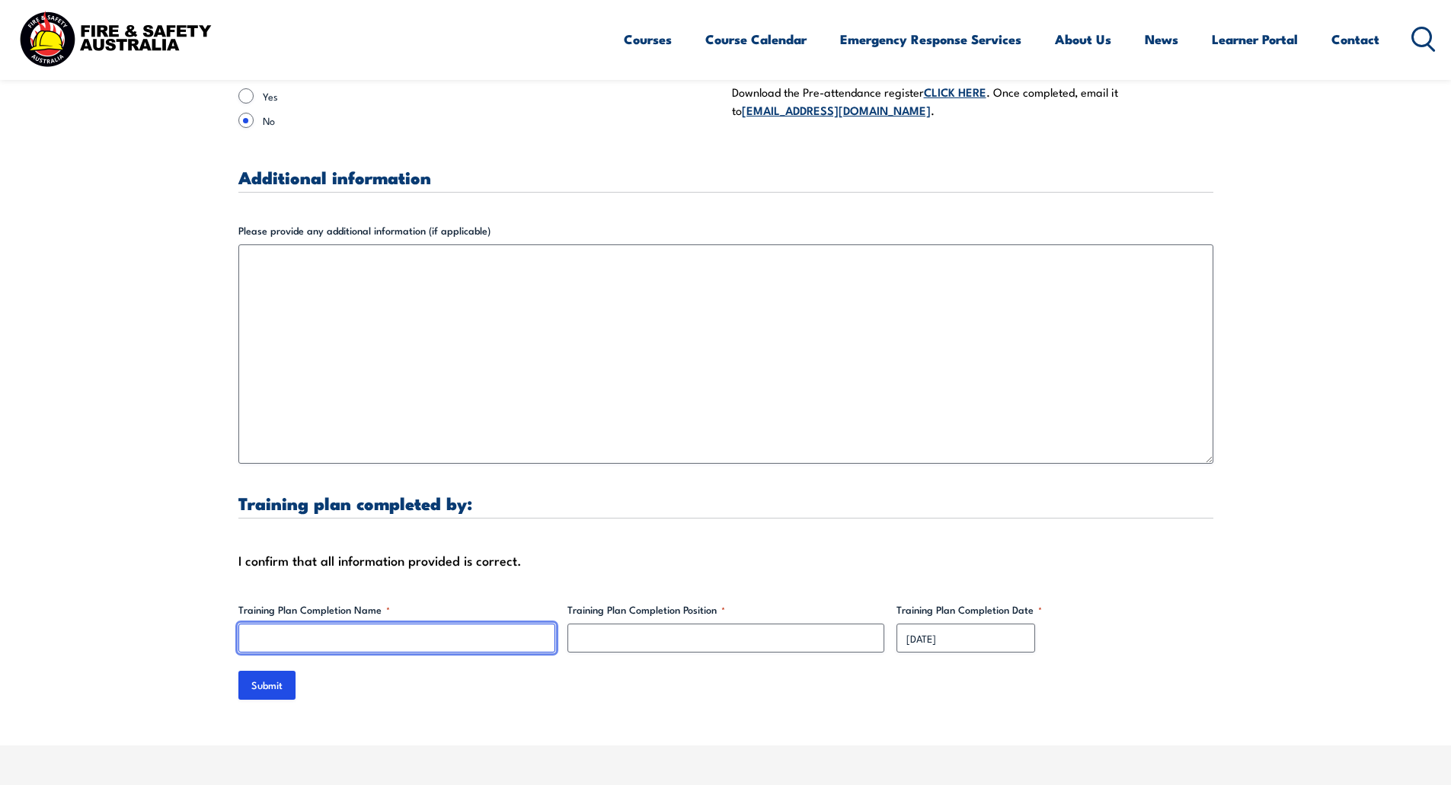  What do you see at coordinates (756, 39) in the screenshot?
I see `a: Course Calendar` at bounding box center [756, 39].